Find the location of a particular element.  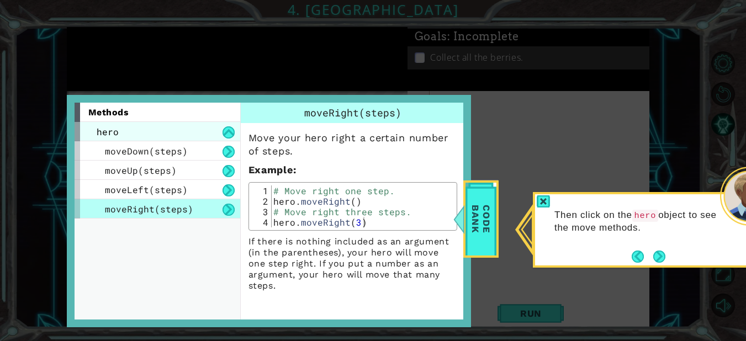

span: moveDown(steps) is located at coordinates (146, 151).